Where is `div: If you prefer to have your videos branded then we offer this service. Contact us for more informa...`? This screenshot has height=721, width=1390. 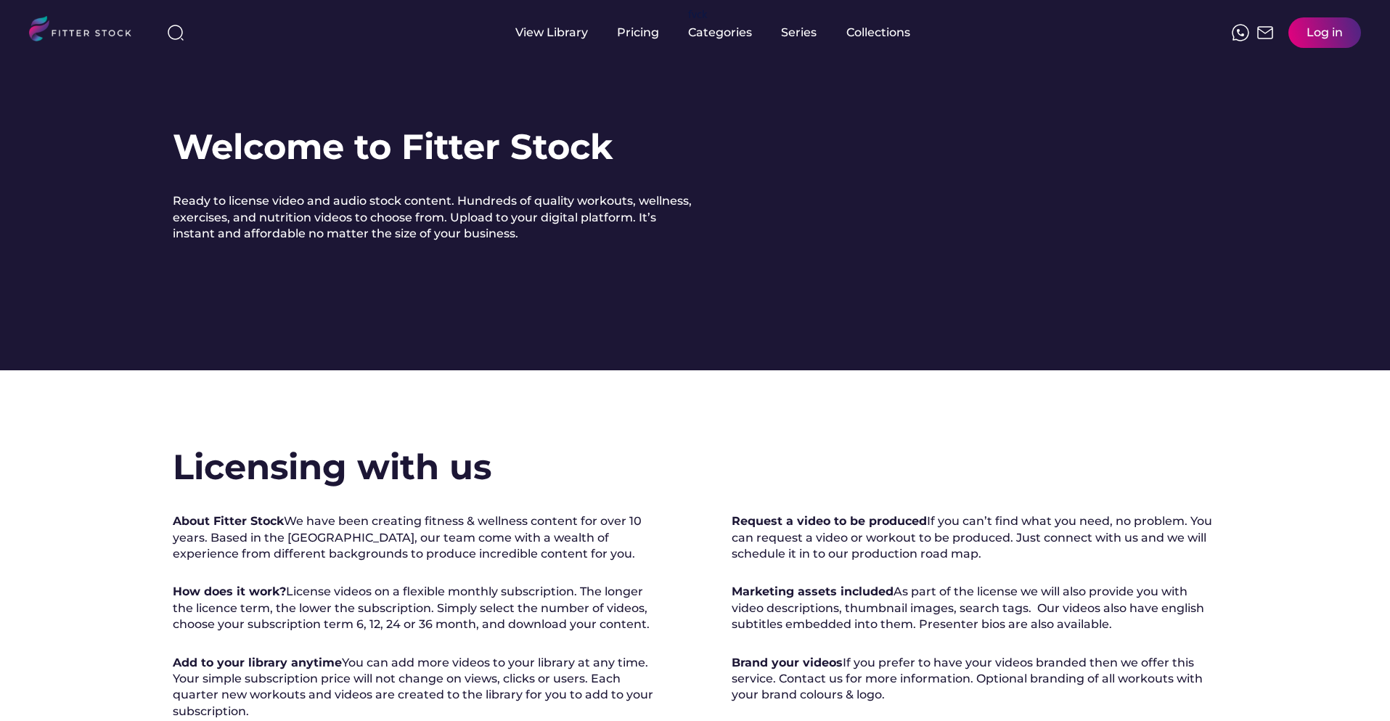
div: If you prefer to have your videos branded then we offer this service. Contact us for more informa... is located at coordinates (975, 678).